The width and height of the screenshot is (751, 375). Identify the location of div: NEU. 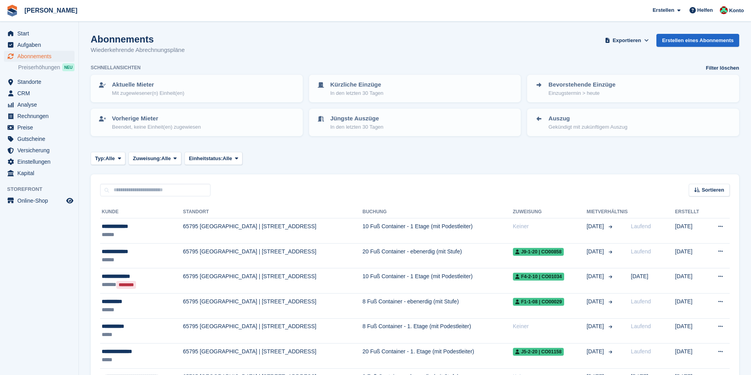
(68, 67).